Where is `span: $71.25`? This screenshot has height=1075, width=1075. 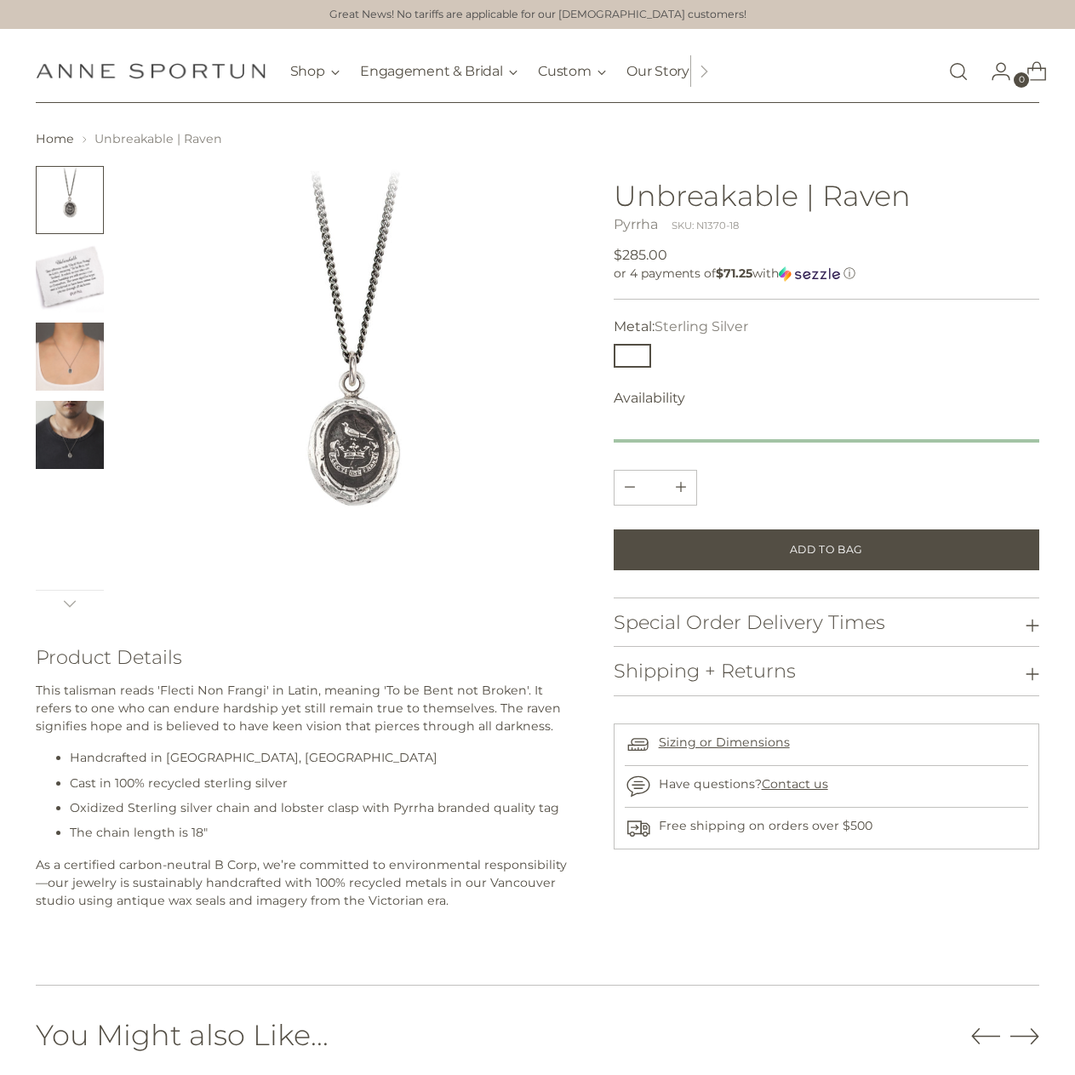 span: $71.25 is located at coordinates (734, 273).